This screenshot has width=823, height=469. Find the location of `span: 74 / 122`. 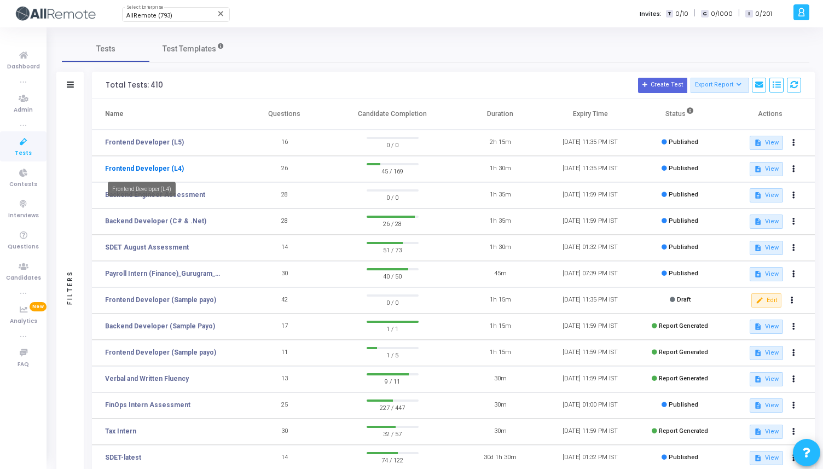

span: 74 / 122 is located at coordinates (392, 459).